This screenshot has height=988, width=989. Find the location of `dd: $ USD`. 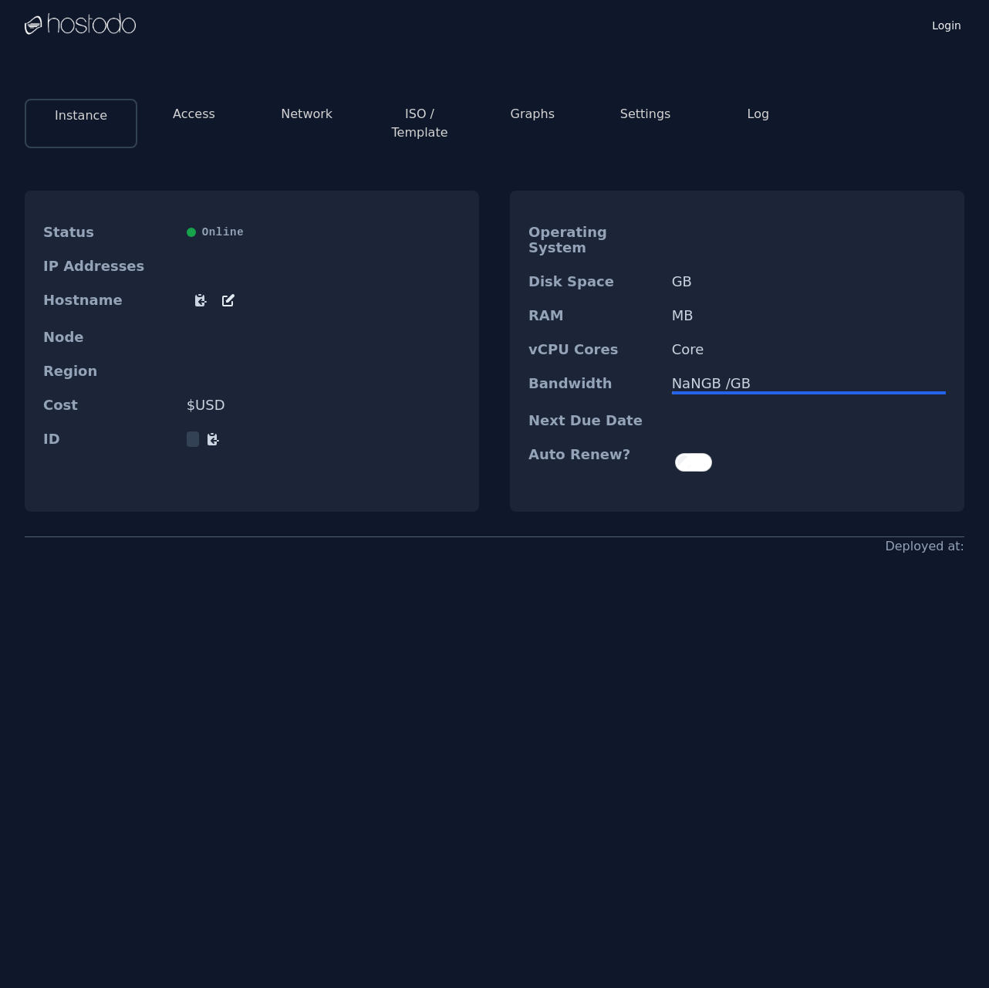

dd: $ USD is located at coordinates (323, 405).